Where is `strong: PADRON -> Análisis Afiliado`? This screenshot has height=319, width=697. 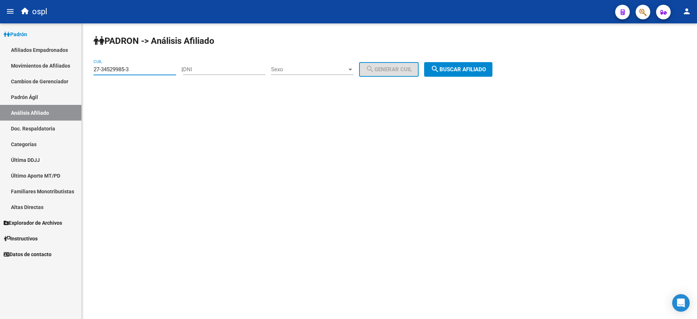
strong: PADRON -> Análisis Afiliado is located at coordinates (154, 41).